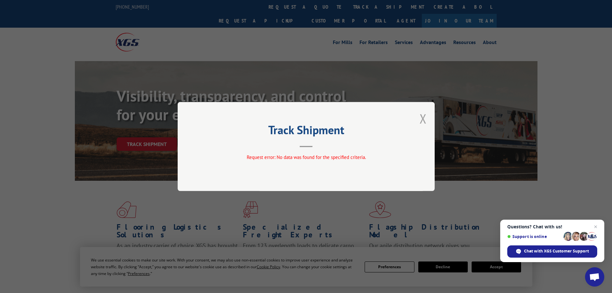 This screenshot has height=293, width=612. Describe the element at coordinates (306, 157) in the screenshot. I see `span: Request error: No data was found for the specified criteria.` at that location.